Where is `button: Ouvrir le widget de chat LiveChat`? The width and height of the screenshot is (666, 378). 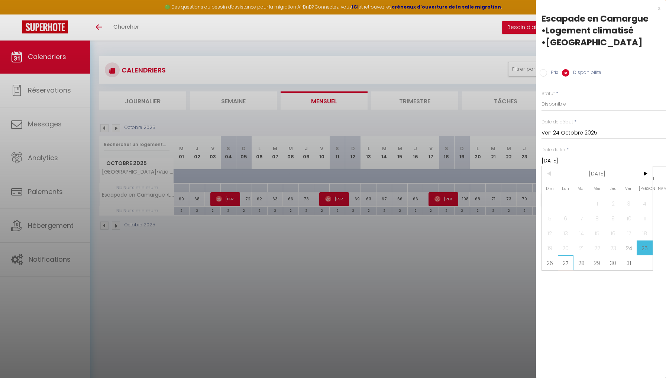 button: Ouvrir le widget de chat LiveChat is located at coordinates (17, 14).